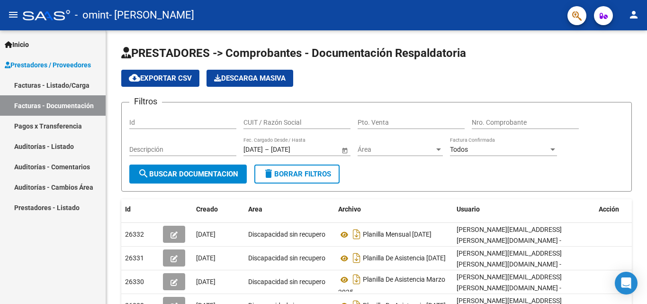 The image size is (647, 304). I want to click on span: Acción, so click(609, 209).